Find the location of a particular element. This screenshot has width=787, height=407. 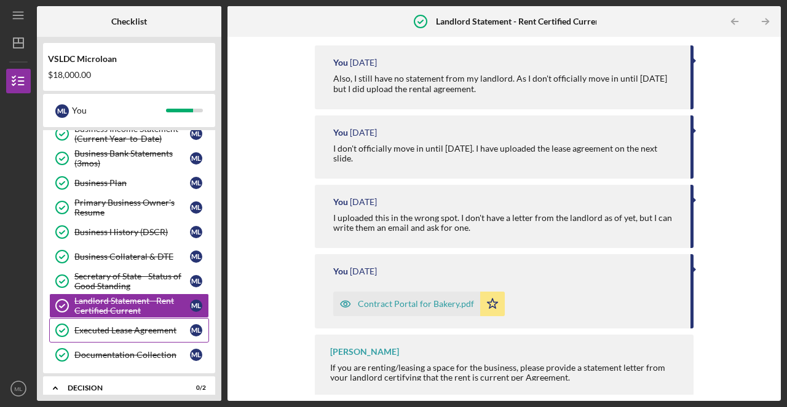

div: Business Bank Statements (3mos) is located at coordinates (132, 159).